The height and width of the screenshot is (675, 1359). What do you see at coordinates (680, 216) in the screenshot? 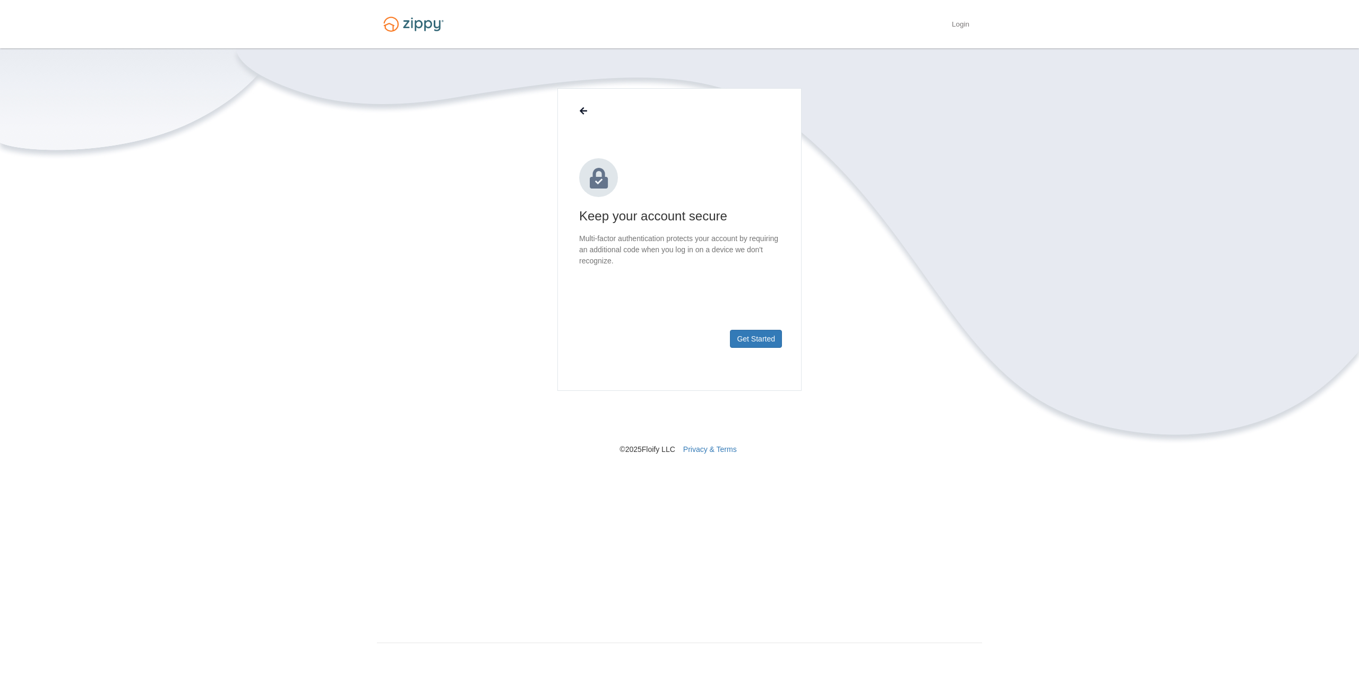
I see `h1: Keep your account secure` at bounding box center [680, 216].